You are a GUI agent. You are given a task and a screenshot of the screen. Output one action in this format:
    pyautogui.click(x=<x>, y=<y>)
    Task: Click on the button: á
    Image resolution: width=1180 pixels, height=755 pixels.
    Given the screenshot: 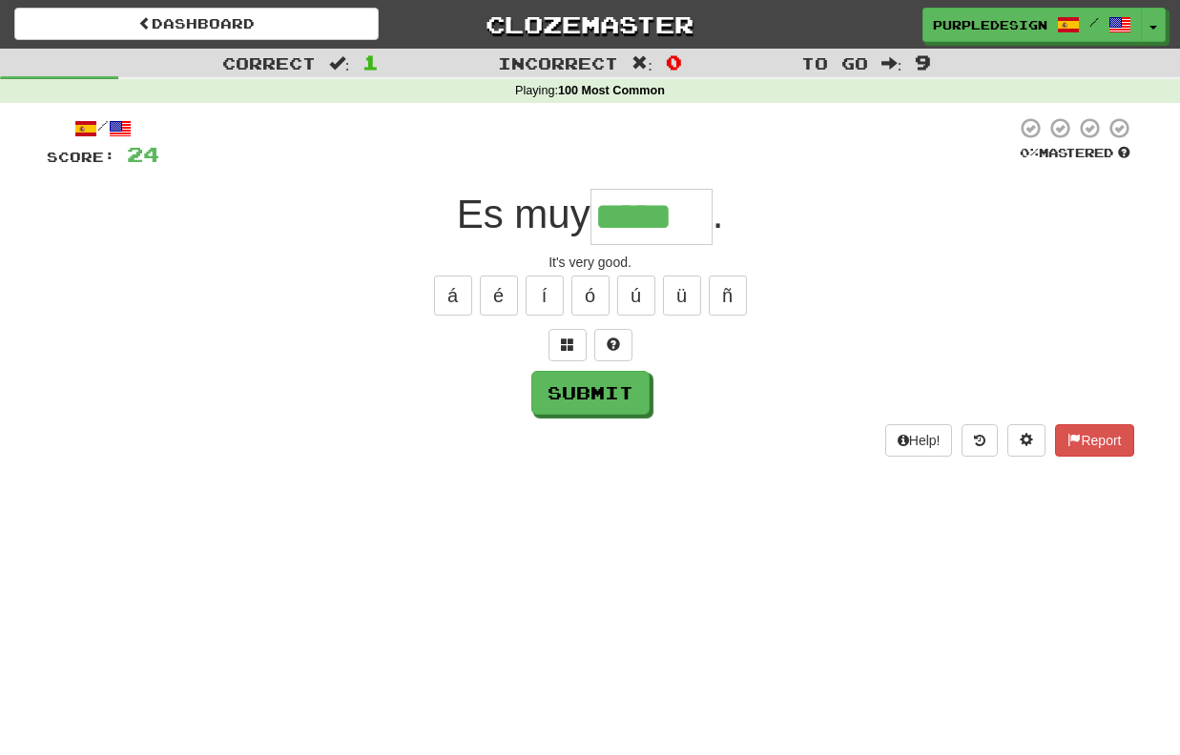 What is the action you would take?
    pyautogui.click(x=453, y=296)
    